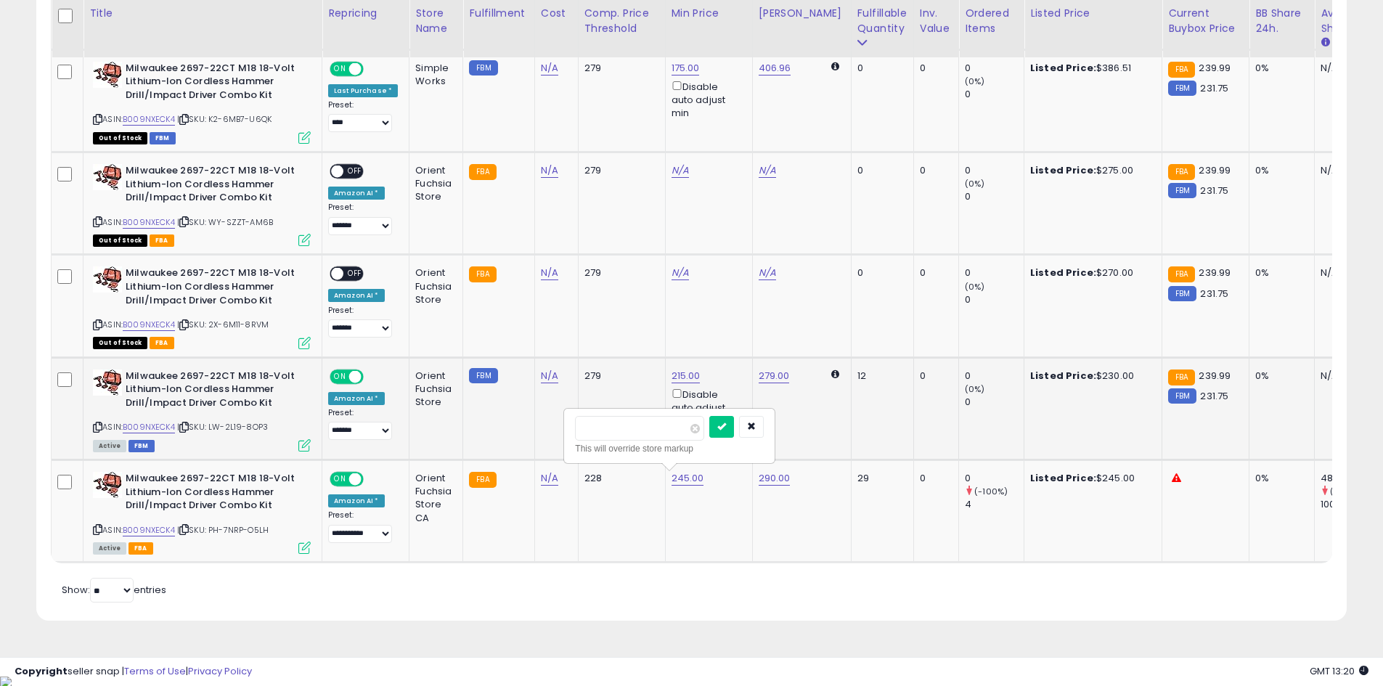  I want to click on img: 51twyN+b1vL._SL40_.jpg, so click(107, 485).